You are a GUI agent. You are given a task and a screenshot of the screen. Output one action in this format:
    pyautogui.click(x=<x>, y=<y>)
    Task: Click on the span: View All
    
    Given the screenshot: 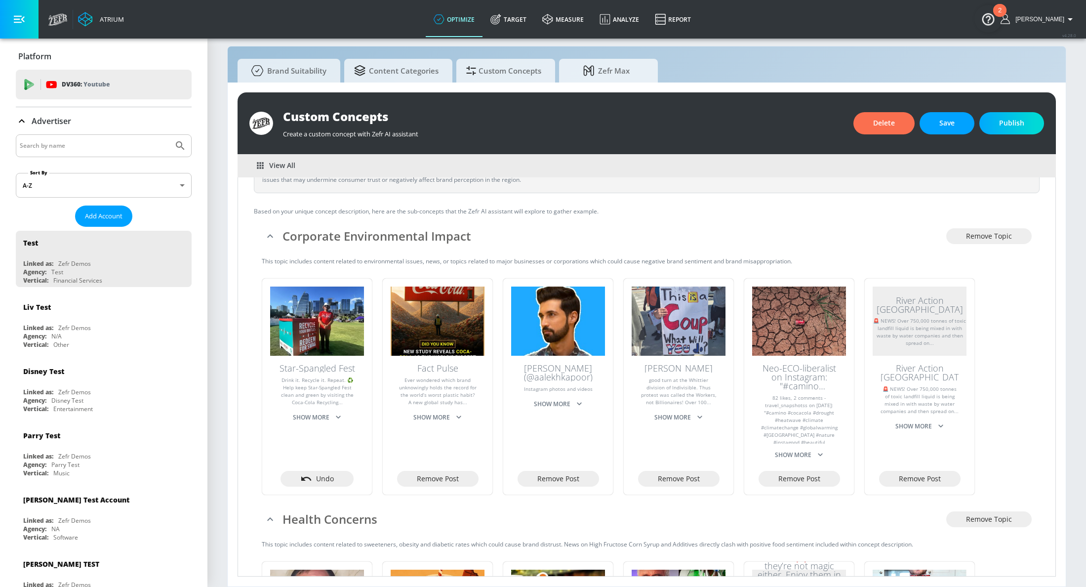 What is the action you would take?
    pyautogui.click(x=276, y=165)
    